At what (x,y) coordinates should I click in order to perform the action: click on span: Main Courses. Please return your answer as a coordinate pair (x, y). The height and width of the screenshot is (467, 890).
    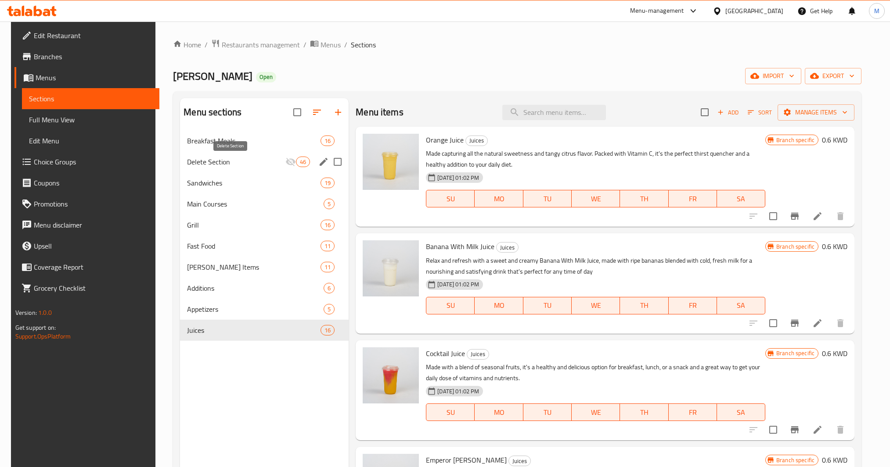
    Looking at the image, I should click on (255, 204).